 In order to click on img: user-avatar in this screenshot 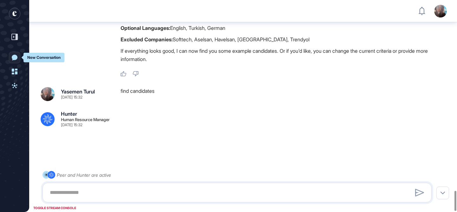, I will do `click(441, 11)`.